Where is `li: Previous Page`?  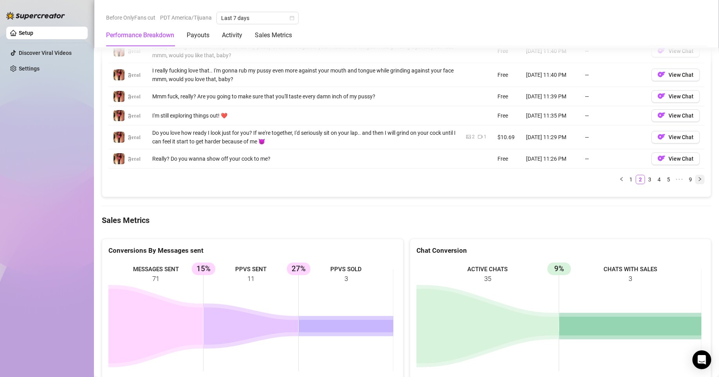 li: Previous Page is located at coordinates (622, 179).